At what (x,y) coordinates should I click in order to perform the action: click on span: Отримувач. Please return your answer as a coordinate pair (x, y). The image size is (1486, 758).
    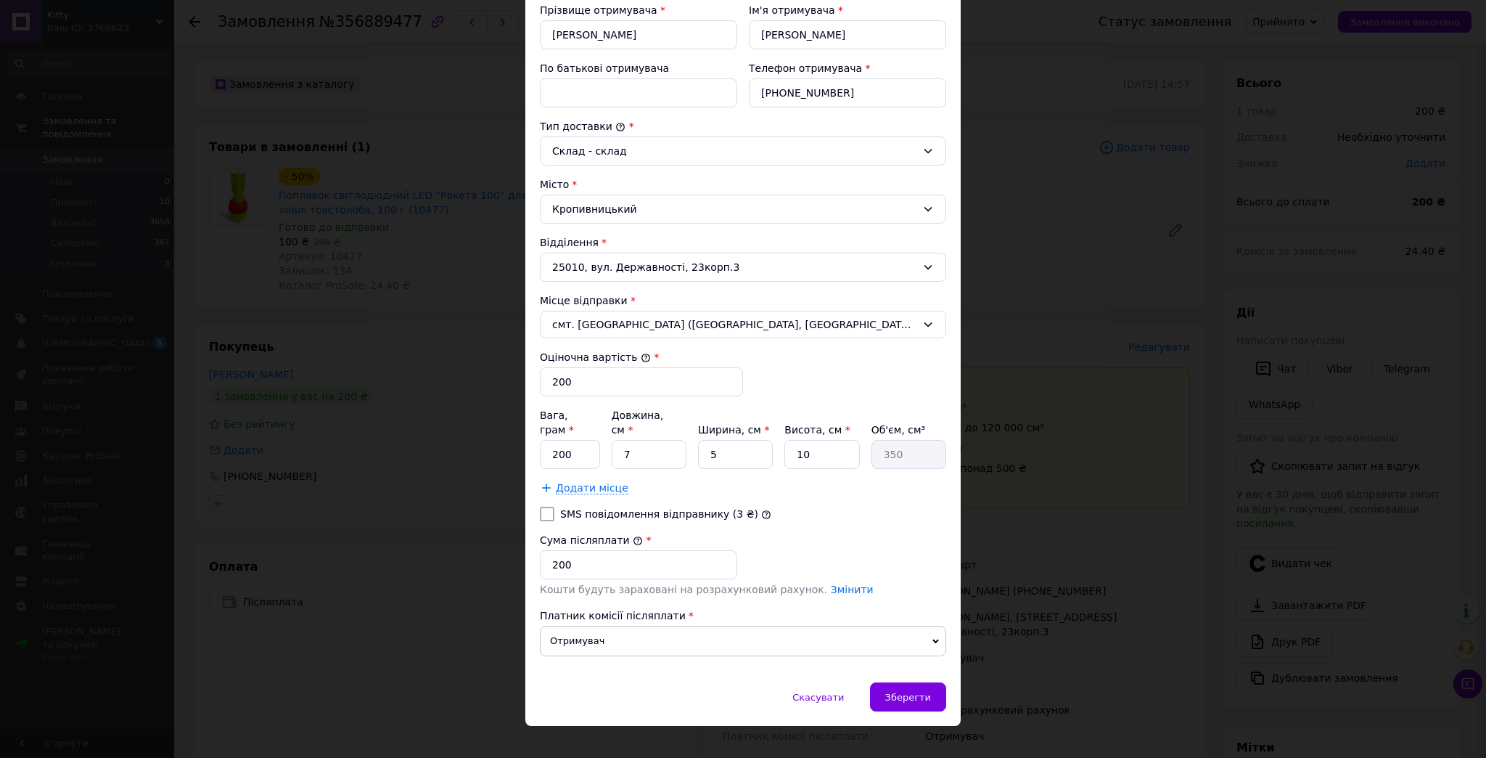
    Looking at the image, I should click on (743, 641).